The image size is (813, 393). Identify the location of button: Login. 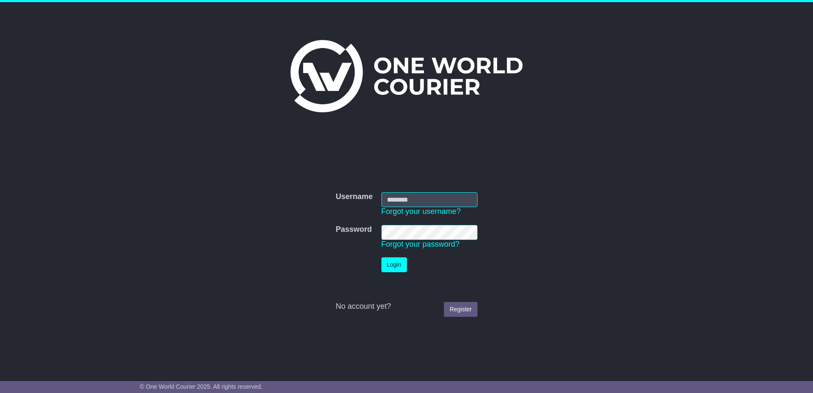
(394, 265).